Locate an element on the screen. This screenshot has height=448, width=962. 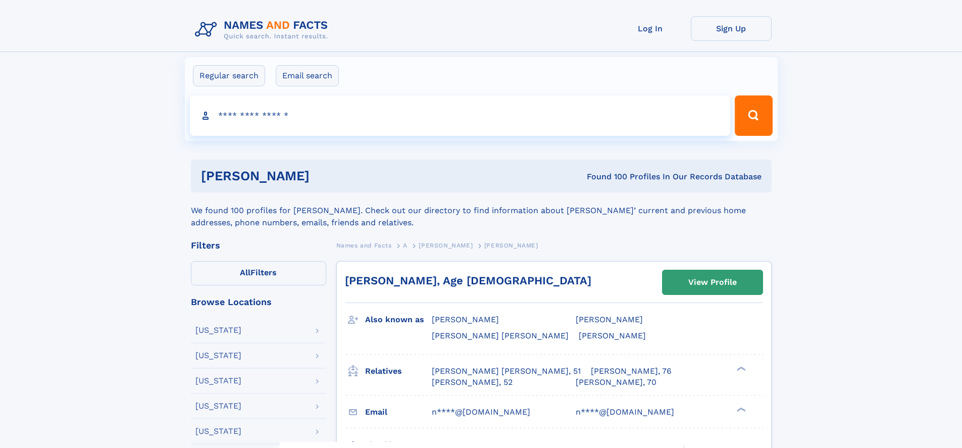
a: Names and Facts is located at coordinates (364, 245).